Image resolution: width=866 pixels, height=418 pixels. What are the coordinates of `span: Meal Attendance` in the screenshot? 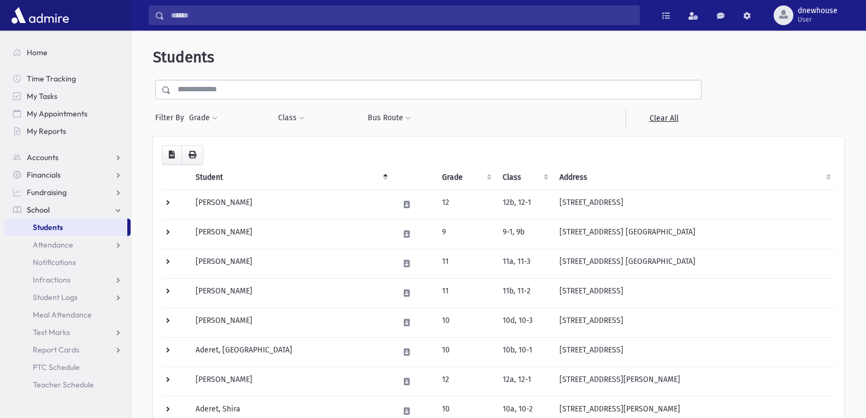 It's located at (62, 315).